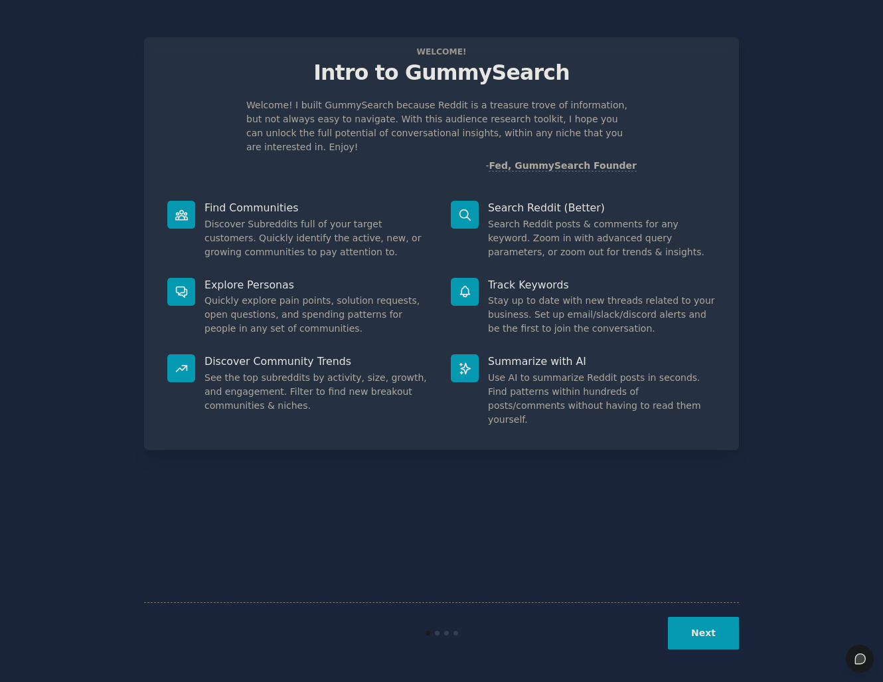 The width and height of the screenshot is (883, 682). What do you see at coordinates (318, 314) in the screenshot?
I see `dd: Quickly explore pain points, solution requests, open questions, and spending patterns for people ...` at bounding box center [318, 314].